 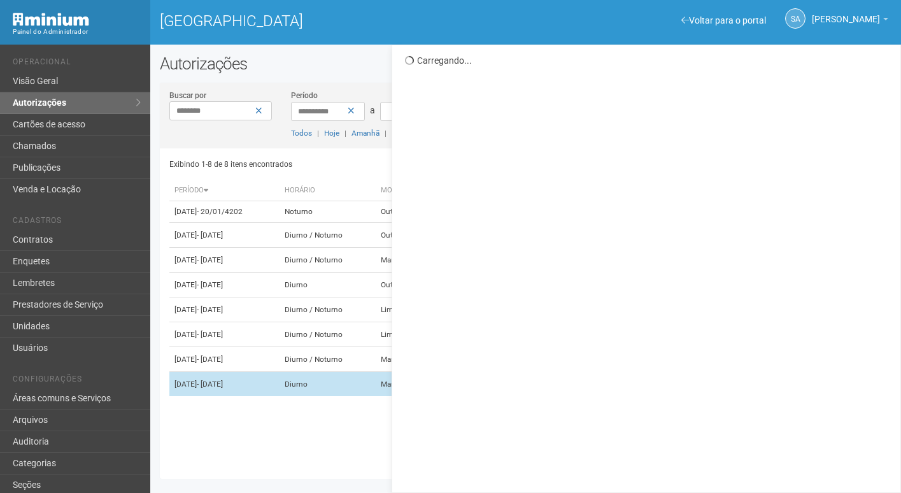 I want to click on li: Operacional, so click(x=76, y=64).